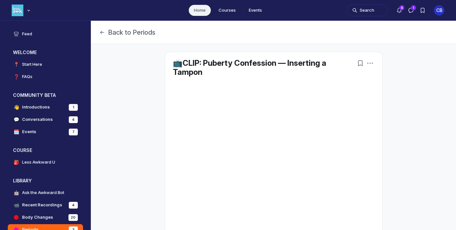  I want to click on a: 👋Introductions1, so click(45, 107).